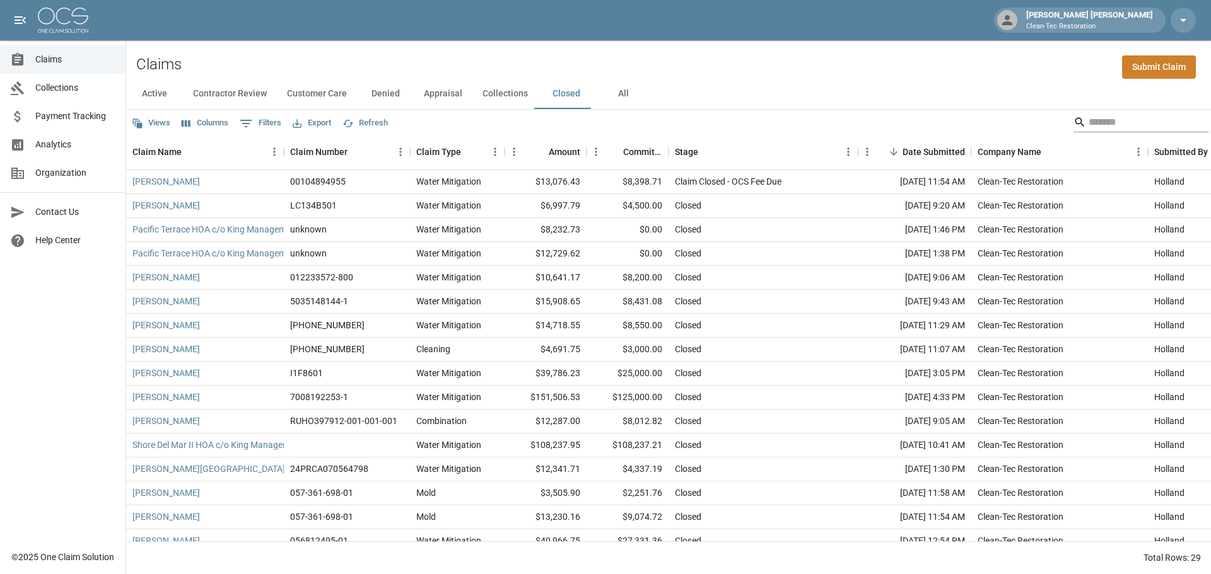 The image size is (1211, 574). What do you see at coordinates (75, 144) in the screenshot?
I see `span: Analytics` at bounding box center [75, 144].